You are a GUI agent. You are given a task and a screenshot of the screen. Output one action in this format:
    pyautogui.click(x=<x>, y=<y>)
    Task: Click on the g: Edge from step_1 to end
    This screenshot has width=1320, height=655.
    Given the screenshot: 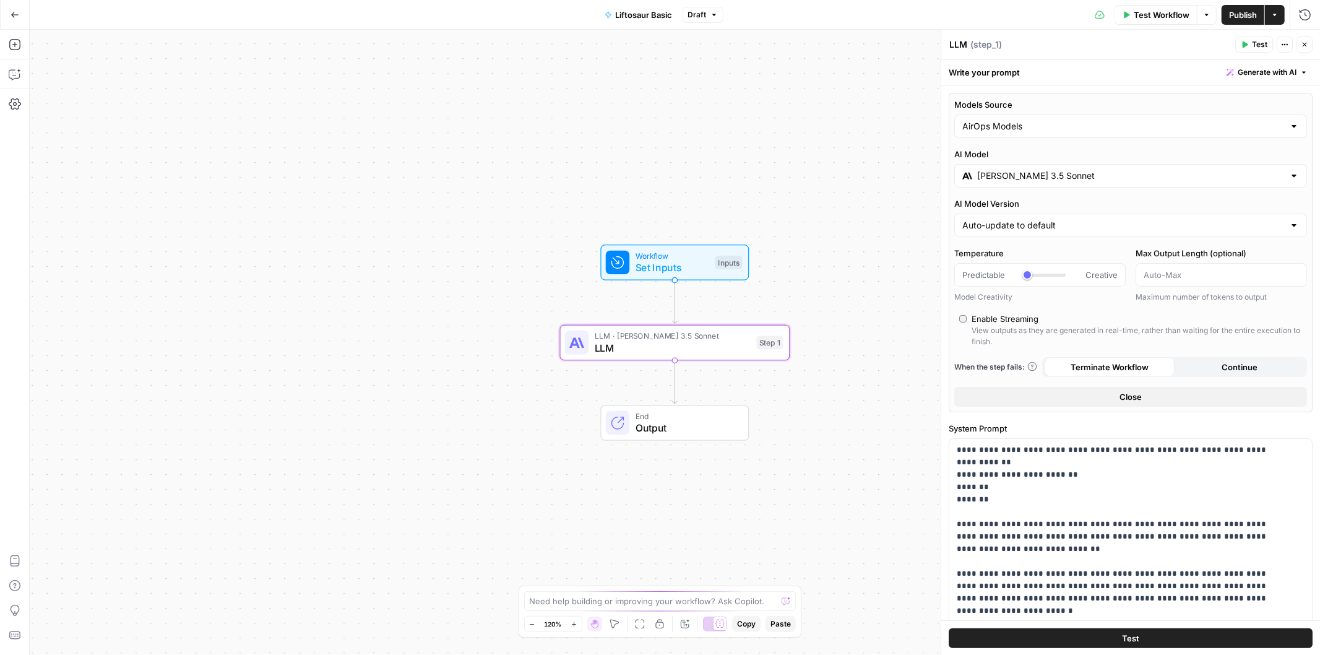 What is the action you would take?
    pyautogui.click(x=675, y=382)
    